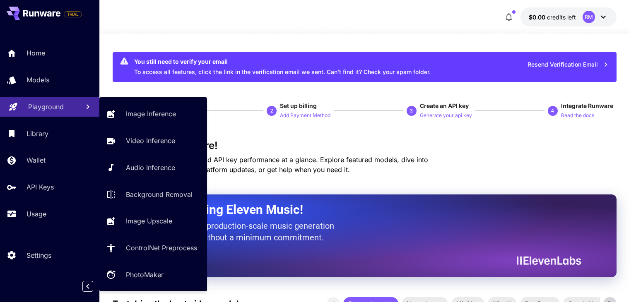 This screenshot has width=636, height=302. I want to click on p: PhotoMaker, so click(145, 275).